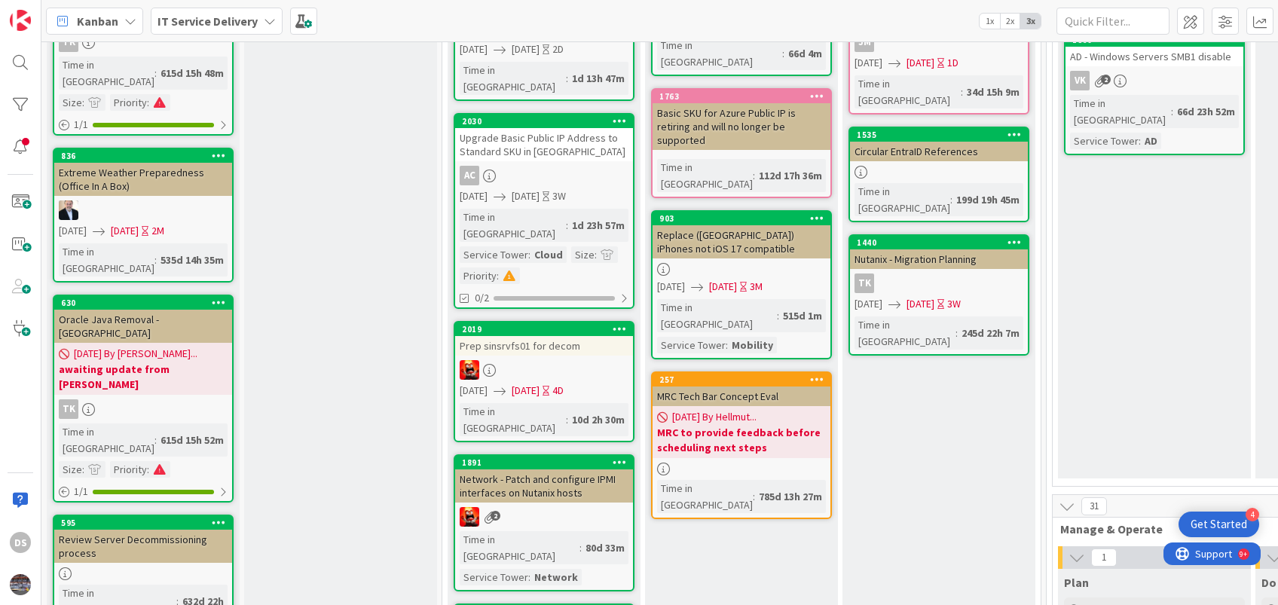 The width and height of the screenshot is (1278, 605). What do you see at coordinates (143, 173) in the screenshot?
I see `div: 836Extreme Weather Preparedness (Office In A Box)` at bounding box center [143, 173].